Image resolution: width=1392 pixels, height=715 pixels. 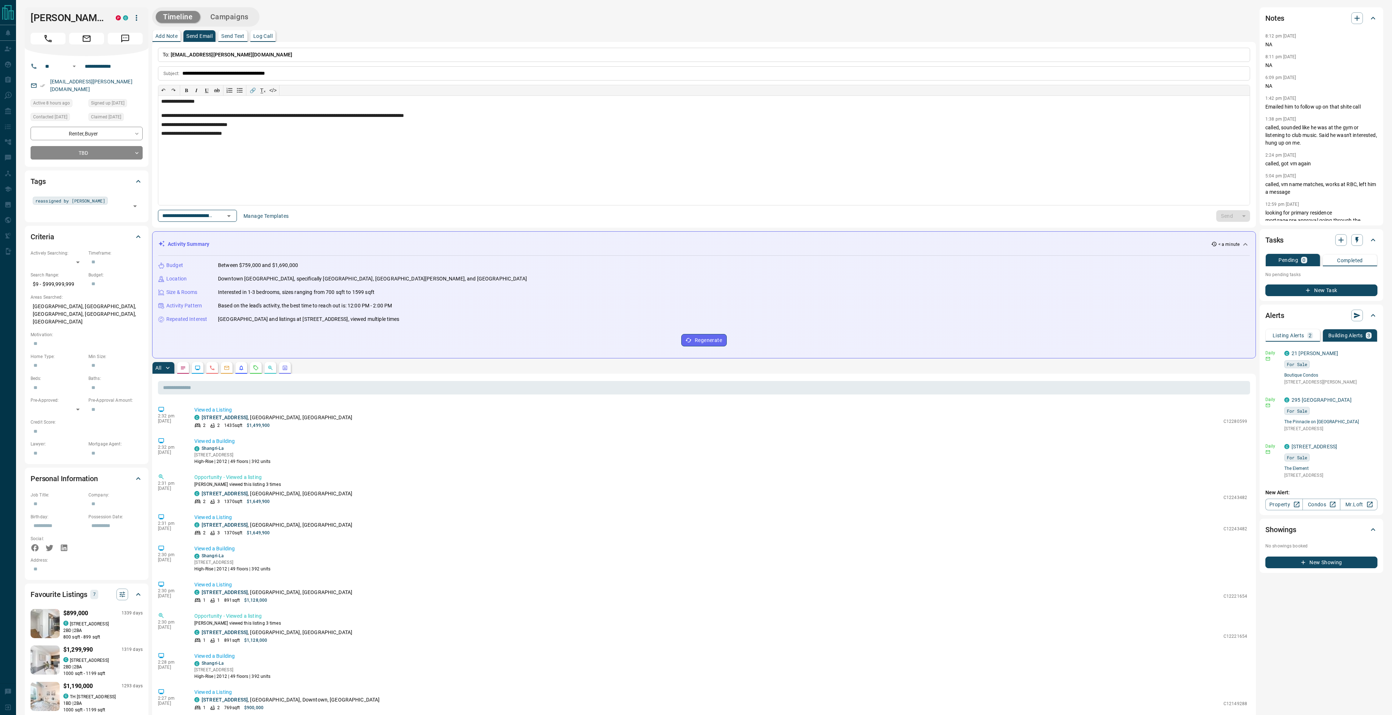 What do you see at coordinates (704, 340) in the screenshot?
I see `button: Regenerate` at bounding box center [704, 340].